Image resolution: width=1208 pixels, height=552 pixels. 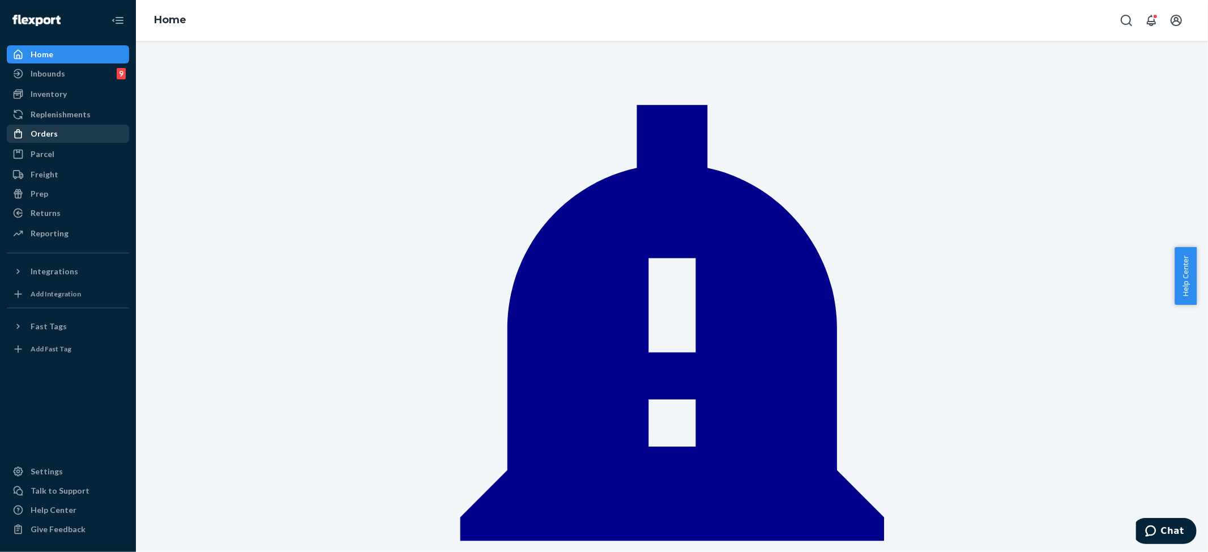 I want to click on div: Add Fast Tag, so click(x=51, y=348).